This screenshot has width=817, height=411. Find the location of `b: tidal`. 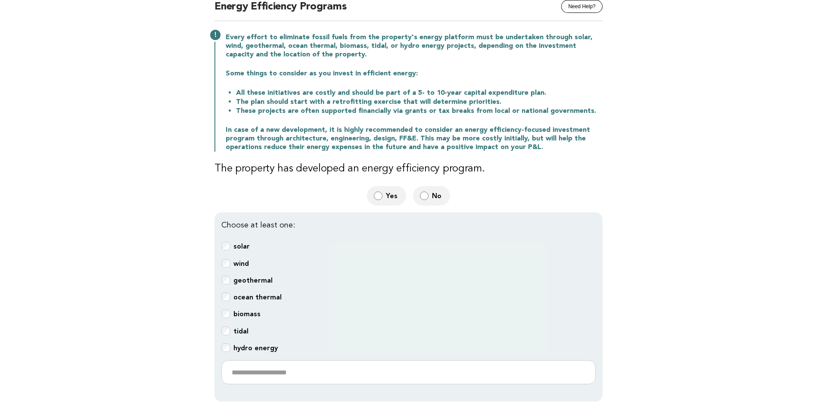

b: tidal is located at coordinates (241, 331).